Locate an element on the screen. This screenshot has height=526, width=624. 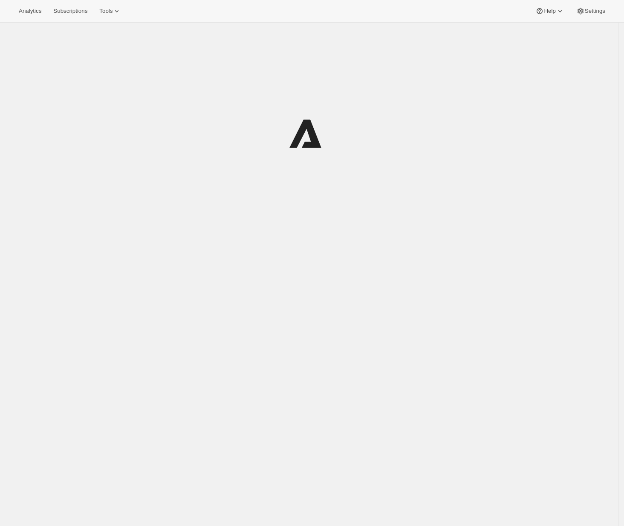
button: Subscriptions is located at coordinates (70, 11).